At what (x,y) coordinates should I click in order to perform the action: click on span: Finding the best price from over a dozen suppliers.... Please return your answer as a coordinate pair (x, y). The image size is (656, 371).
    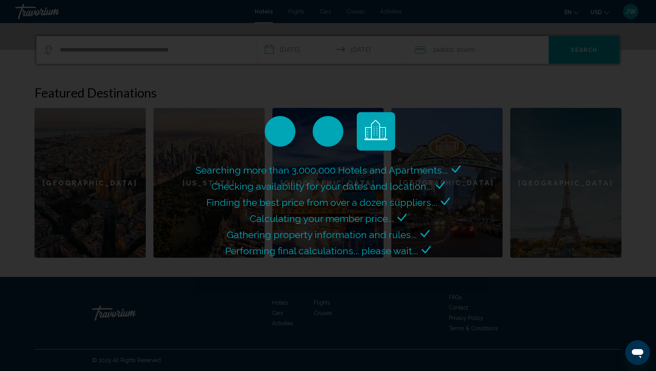
    Looking at the image, I should click on (322, 202).